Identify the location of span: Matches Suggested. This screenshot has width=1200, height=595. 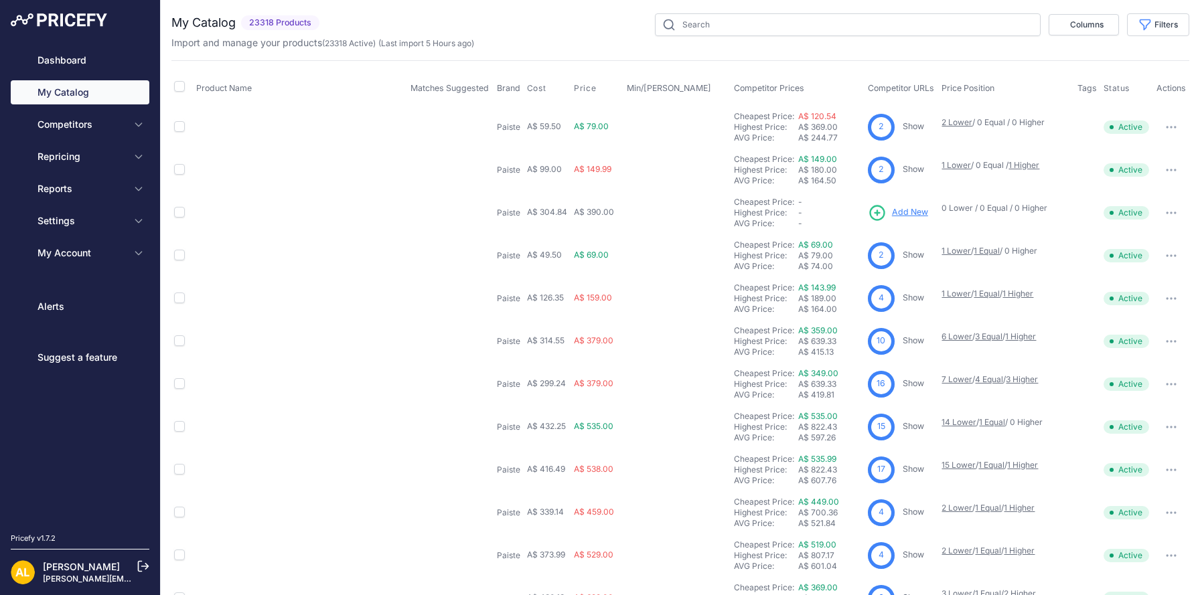
(449, 88).